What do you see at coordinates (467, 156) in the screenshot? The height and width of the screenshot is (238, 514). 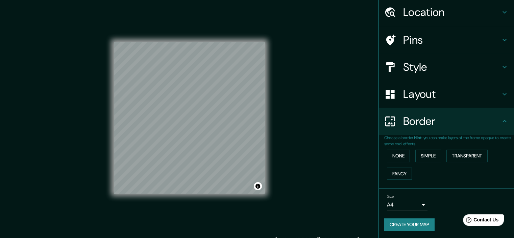 I see `button: Transparent` at bounding box center [467, 156].